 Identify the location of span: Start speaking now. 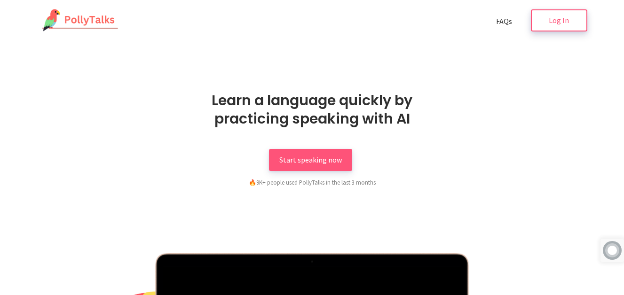
(310, 160).